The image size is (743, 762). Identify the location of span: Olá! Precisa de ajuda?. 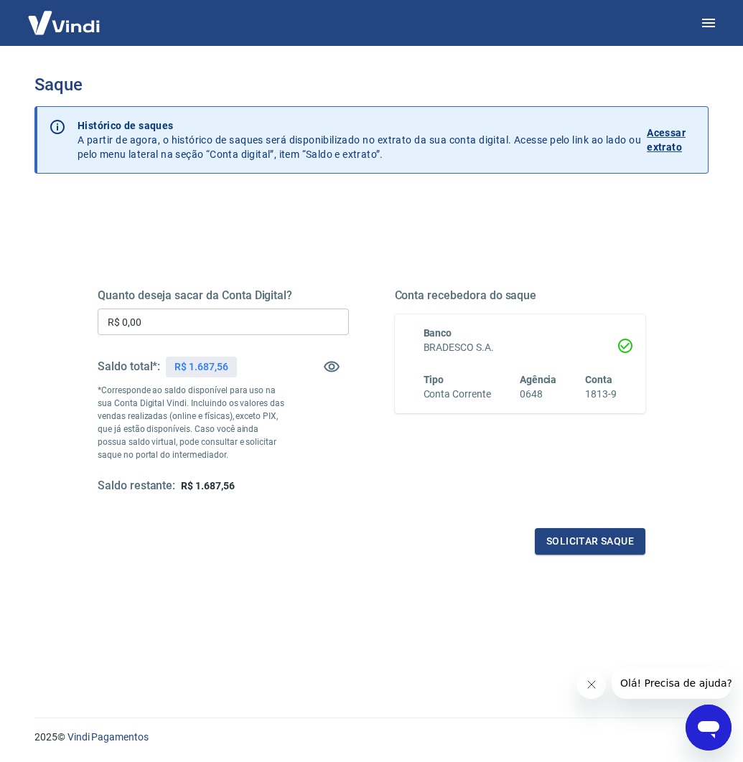
(65, 16).